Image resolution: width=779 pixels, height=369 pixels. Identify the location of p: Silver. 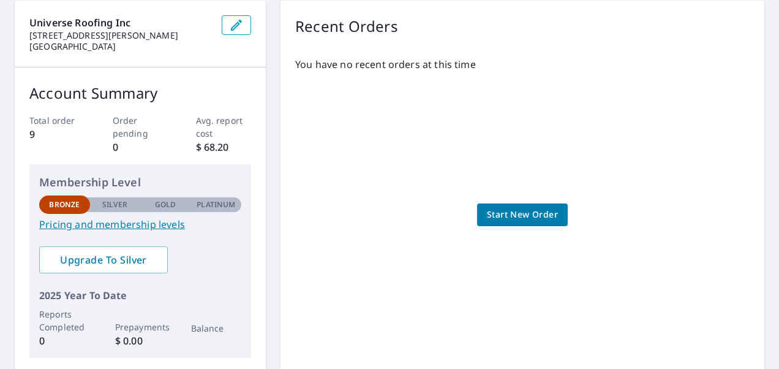
(115, 204).